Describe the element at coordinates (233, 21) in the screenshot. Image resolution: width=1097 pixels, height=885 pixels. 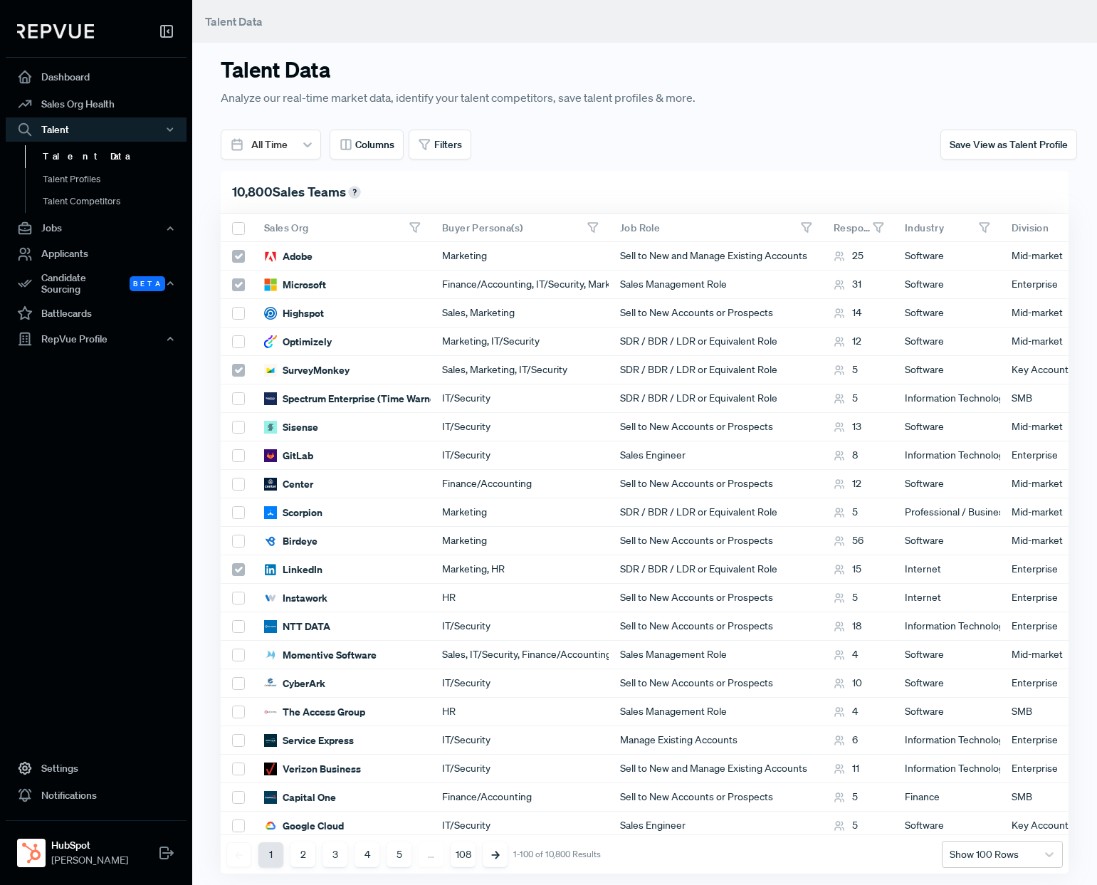
I see `span: Talent Data` at that location.